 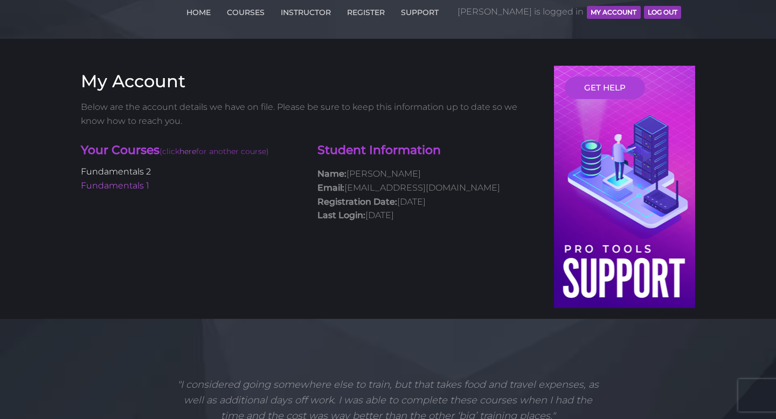 I want to click on strong: Registration Date:, so click(x=357, y=202).